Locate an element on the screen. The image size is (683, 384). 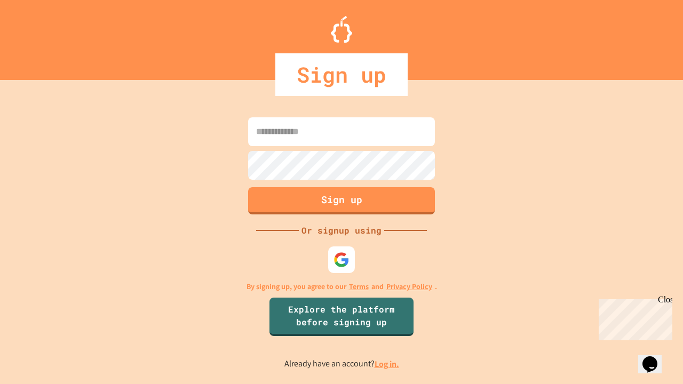
img: google-icon.svg is located at coordinates (341, 260).